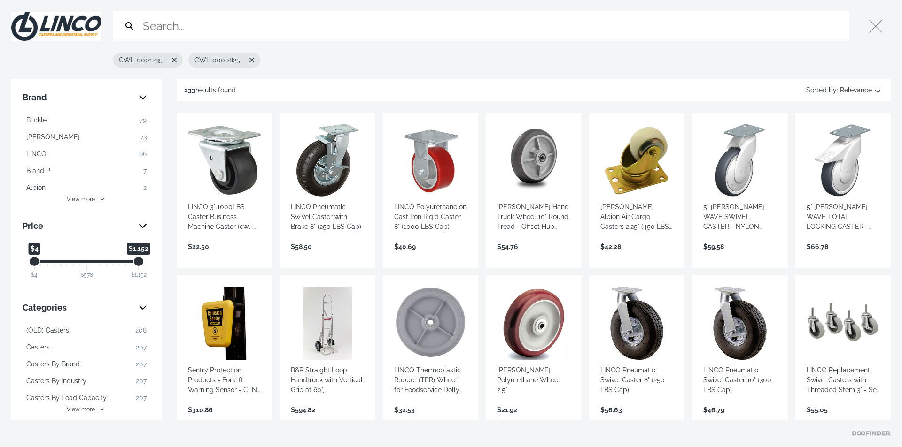 This screenshot has height=447, width=902. Describe the element at coordinates (143, 120) in the screenshot. I see `span: 79` at that location.